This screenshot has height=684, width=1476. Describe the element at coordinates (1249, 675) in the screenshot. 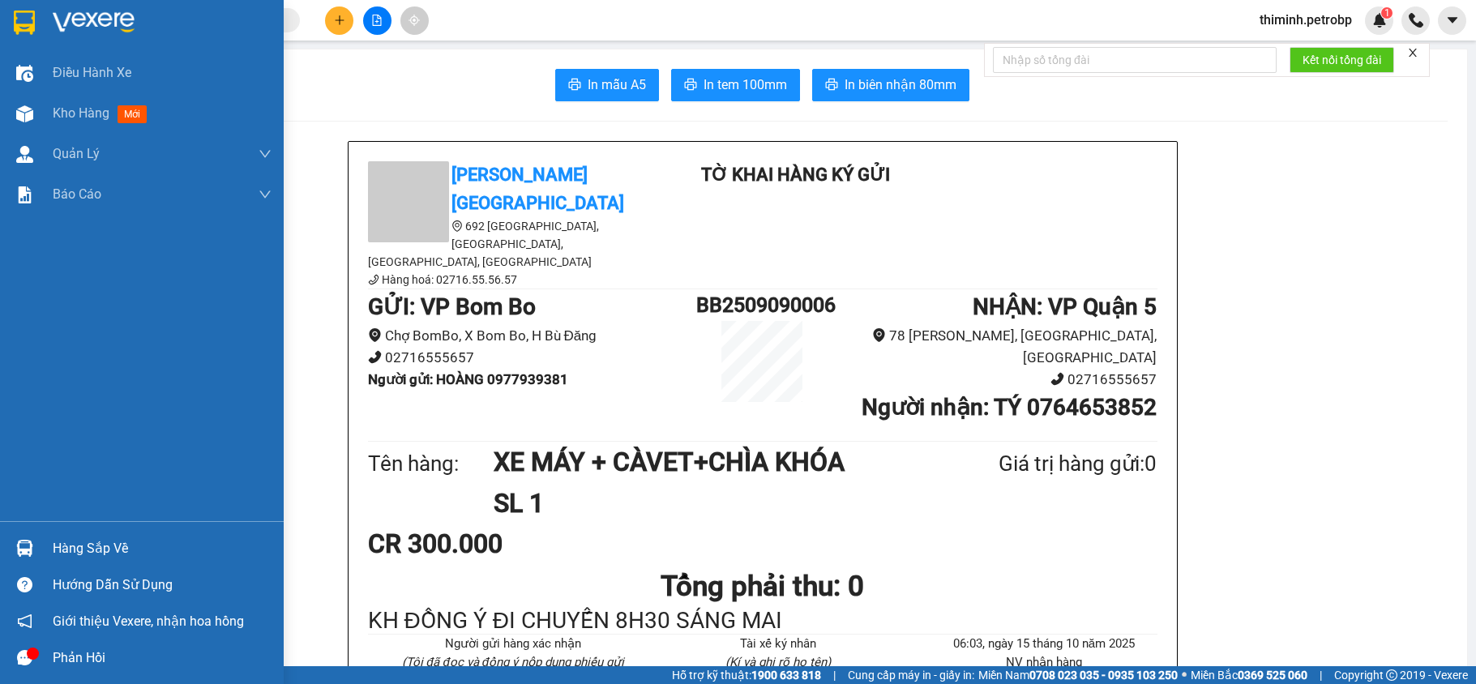

I see `span: Miền Bắc` at that location.